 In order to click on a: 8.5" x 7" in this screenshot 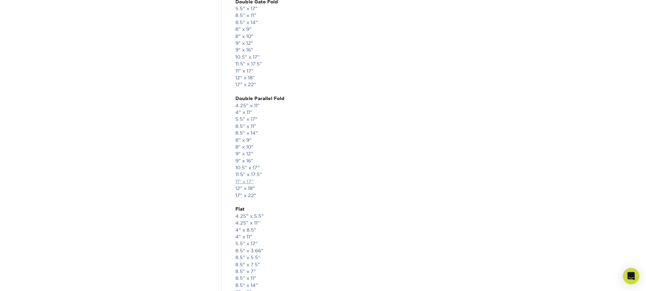, I will do `click(245, 271)`.